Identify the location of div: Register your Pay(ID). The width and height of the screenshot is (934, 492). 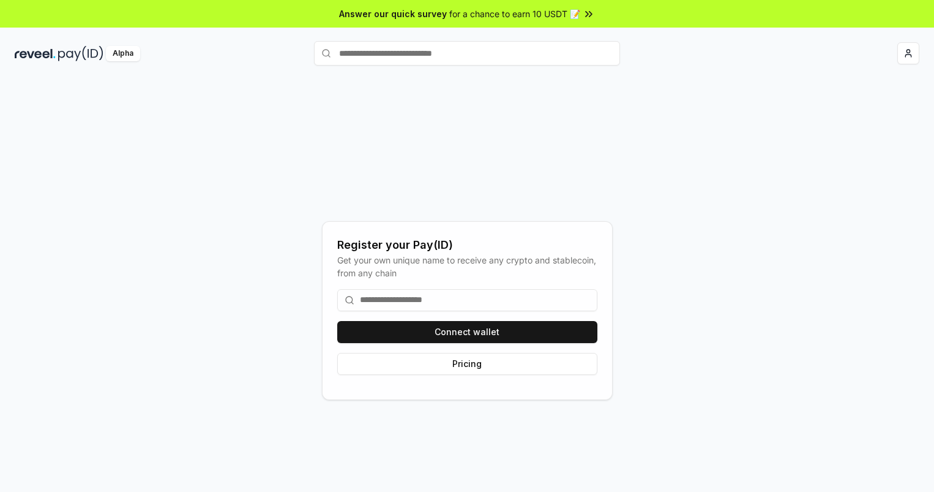
(467, 245).